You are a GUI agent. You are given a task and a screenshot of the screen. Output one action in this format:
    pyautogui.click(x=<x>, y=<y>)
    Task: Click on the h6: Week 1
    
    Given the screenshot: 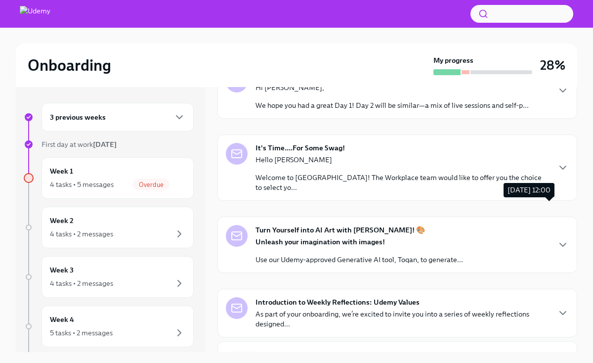 What is the action you would take?
    pyautogui.click(x=61, y=171)
    